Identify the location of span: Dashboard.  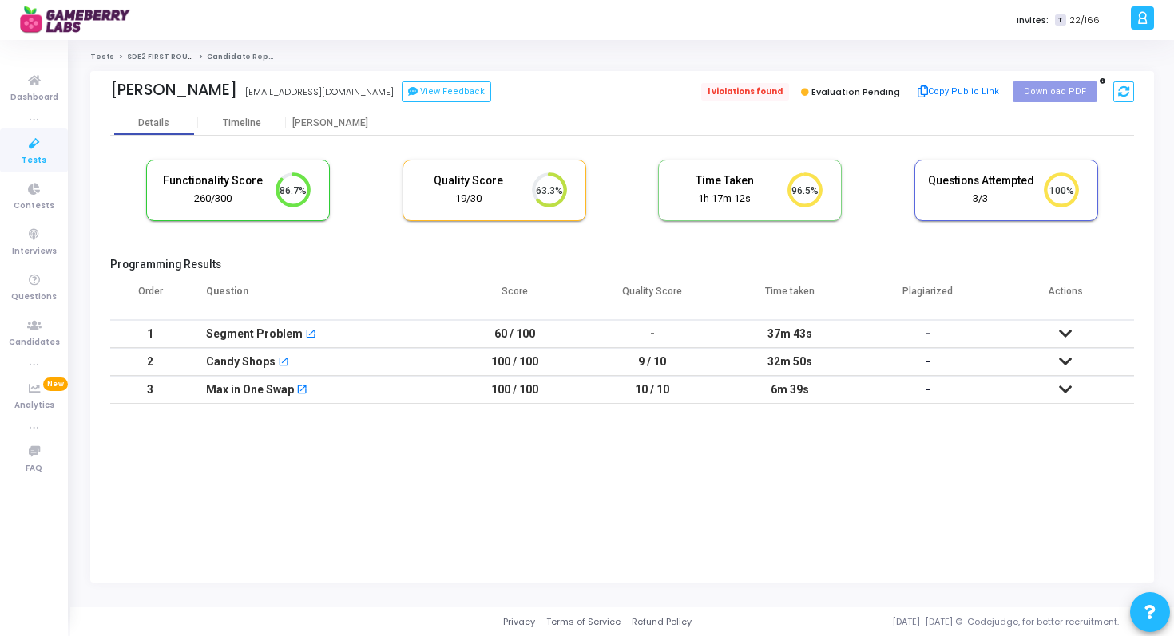
(34, 97).